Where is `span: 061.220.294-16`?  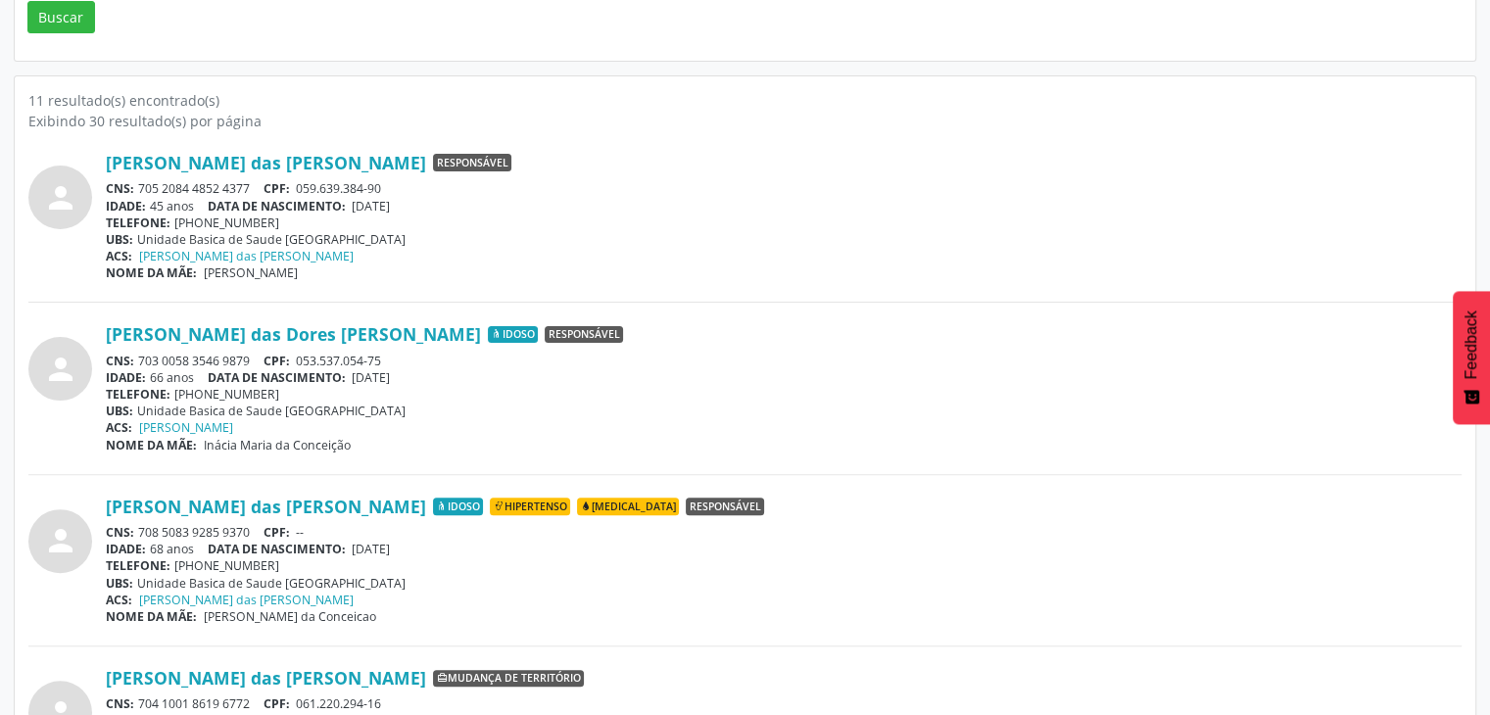 span: 061.220.294-16 is located at coordinates (338, 703).